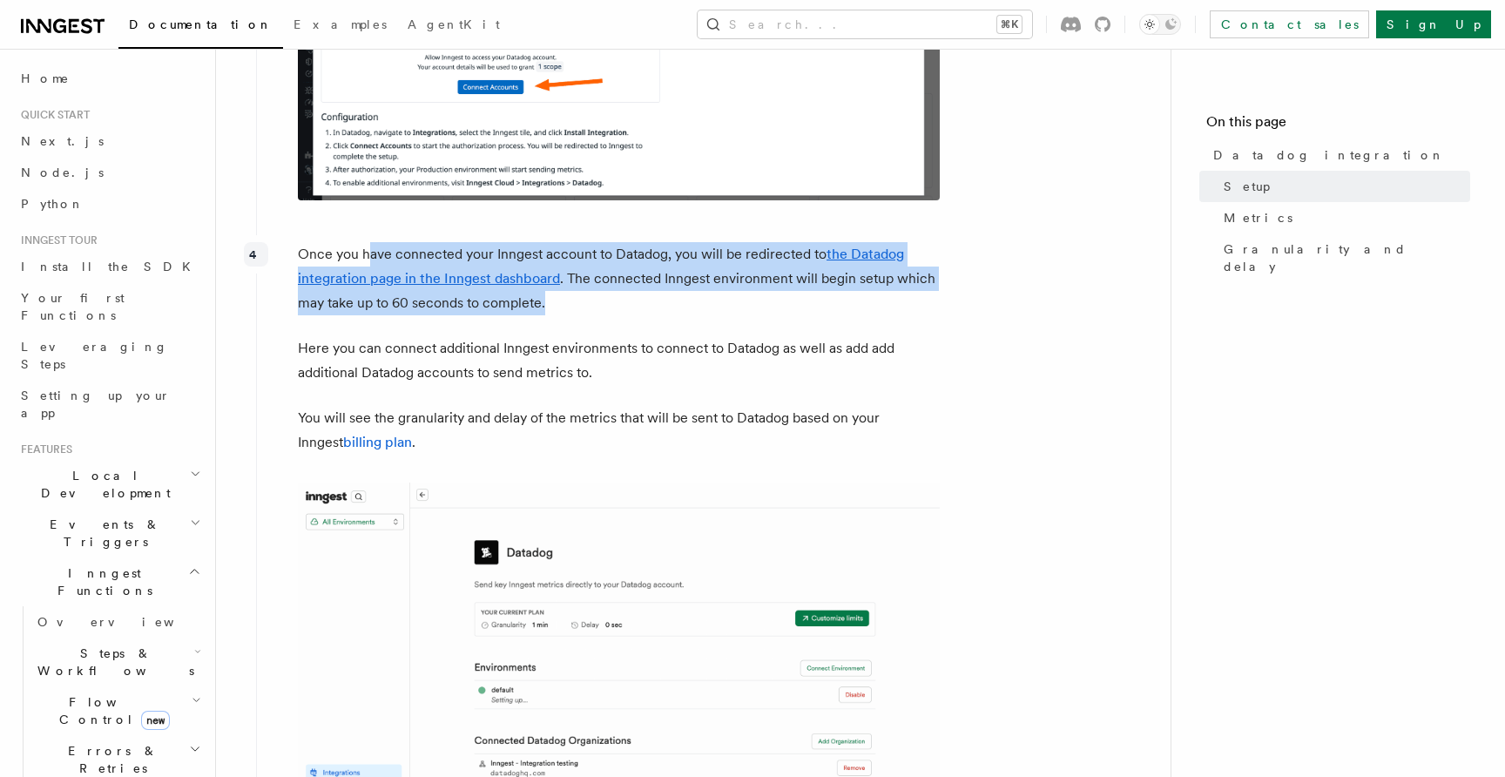  Describe the element at coordinates (340, 26) in the screenshot. I see `a: Examples` at that location.